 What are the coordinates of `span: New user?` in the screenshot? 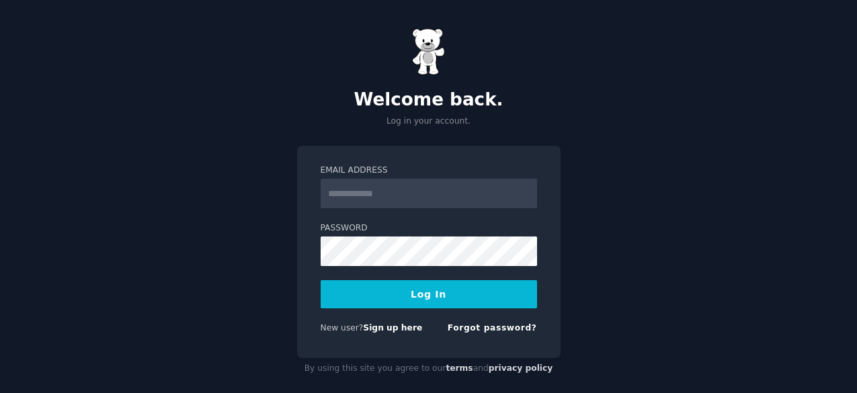 It's located at (342, 328).